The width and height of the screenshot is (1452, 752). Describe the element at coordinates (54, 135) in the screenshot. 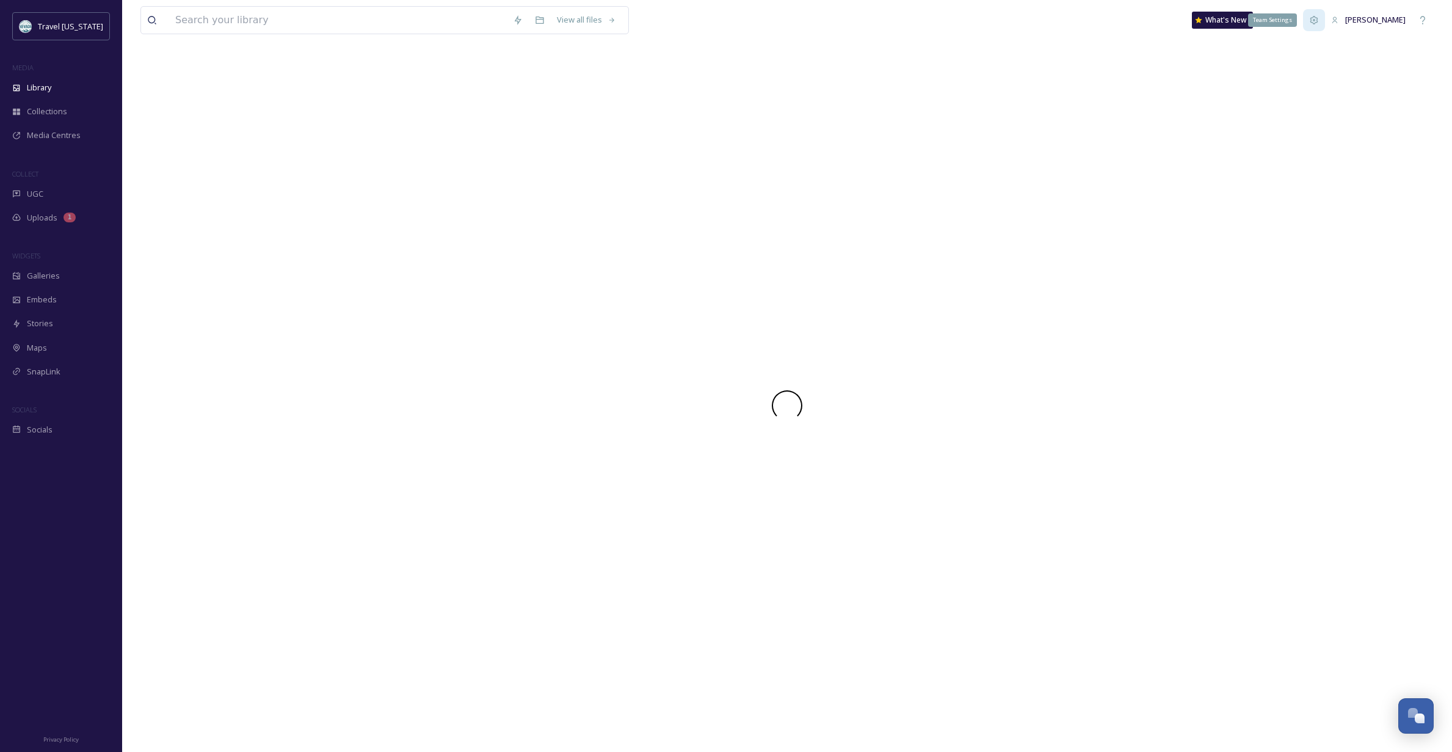

I see `span: Media Centres` at that location.